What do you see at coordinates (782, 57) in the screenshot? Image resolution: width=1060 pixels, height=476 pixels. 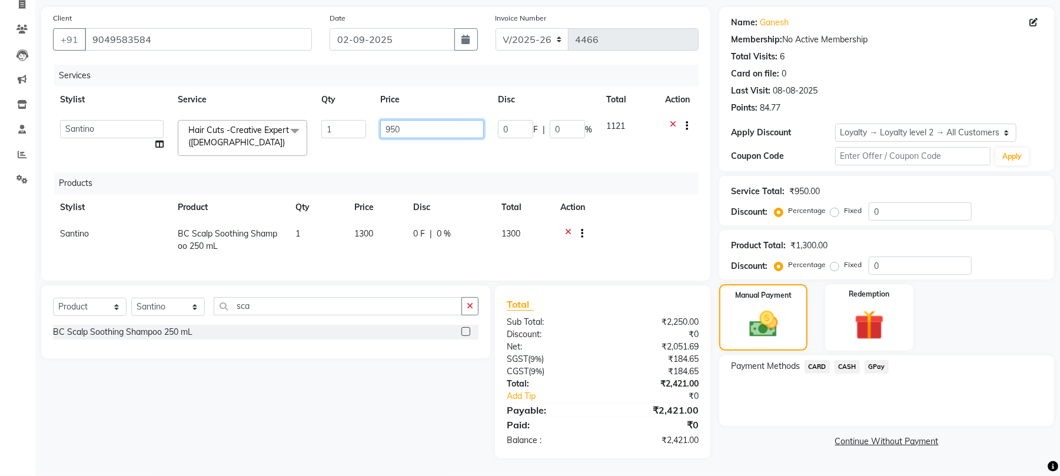 I see `div: 6` at bounding box center [782, 57].